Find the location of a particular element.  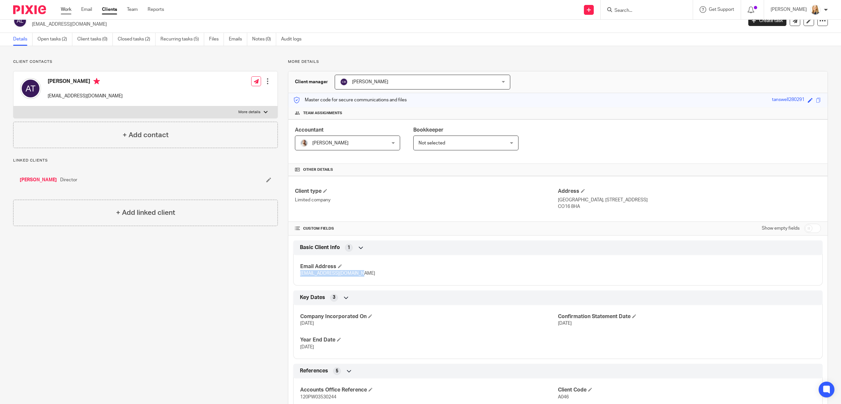

a: Email is located at coordinates (86, 10).